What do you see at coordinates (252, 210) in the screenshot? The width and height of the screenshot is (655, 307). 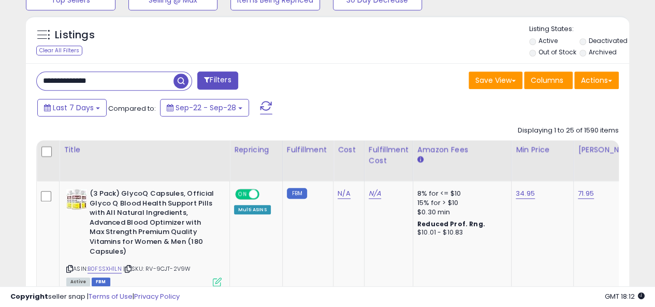 I see `div: Multi ASINS` at bounding box center [252, 210].